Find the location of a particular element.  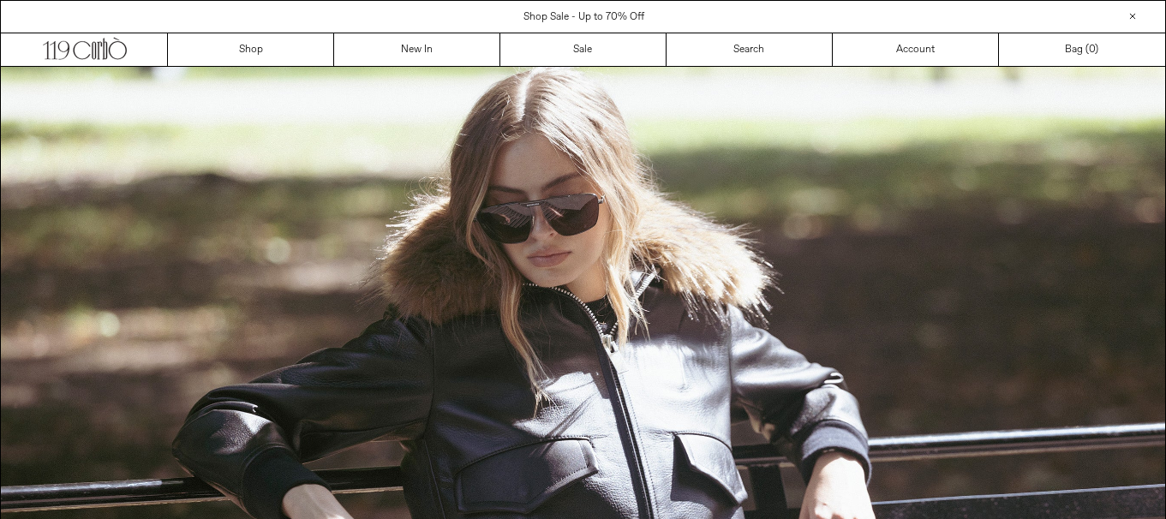

a: Account is located at coordinates (916, 50).